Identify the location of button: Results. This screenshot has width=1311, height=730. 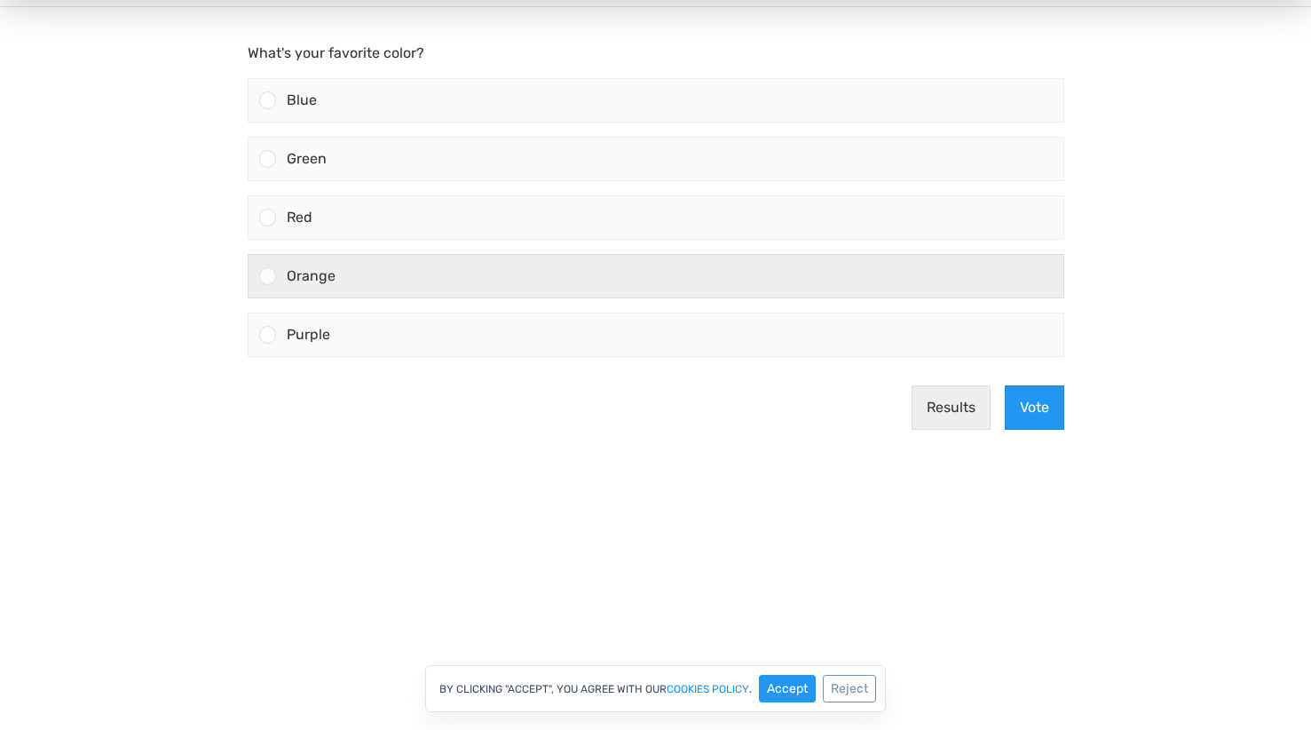
(951, 400).